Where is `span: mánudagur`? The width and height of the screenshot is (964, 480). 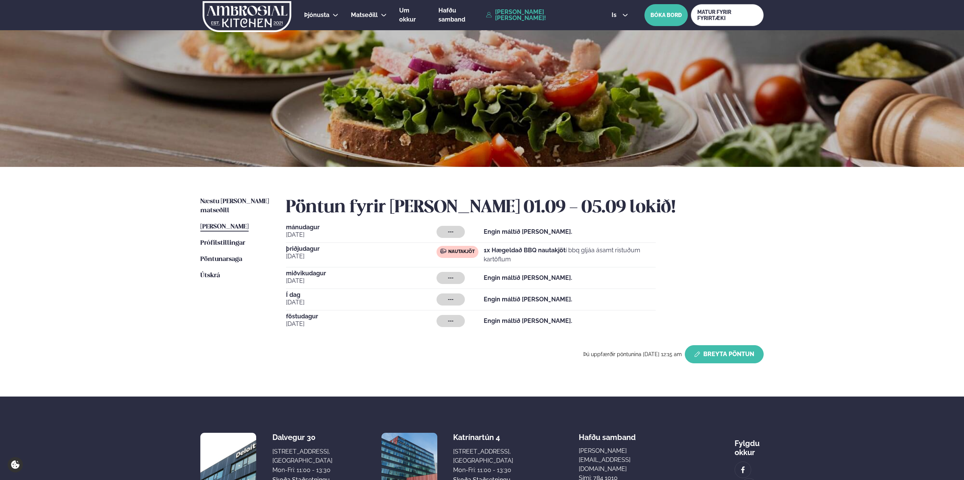
span: mánudagur is located at coordinates (361, 227).